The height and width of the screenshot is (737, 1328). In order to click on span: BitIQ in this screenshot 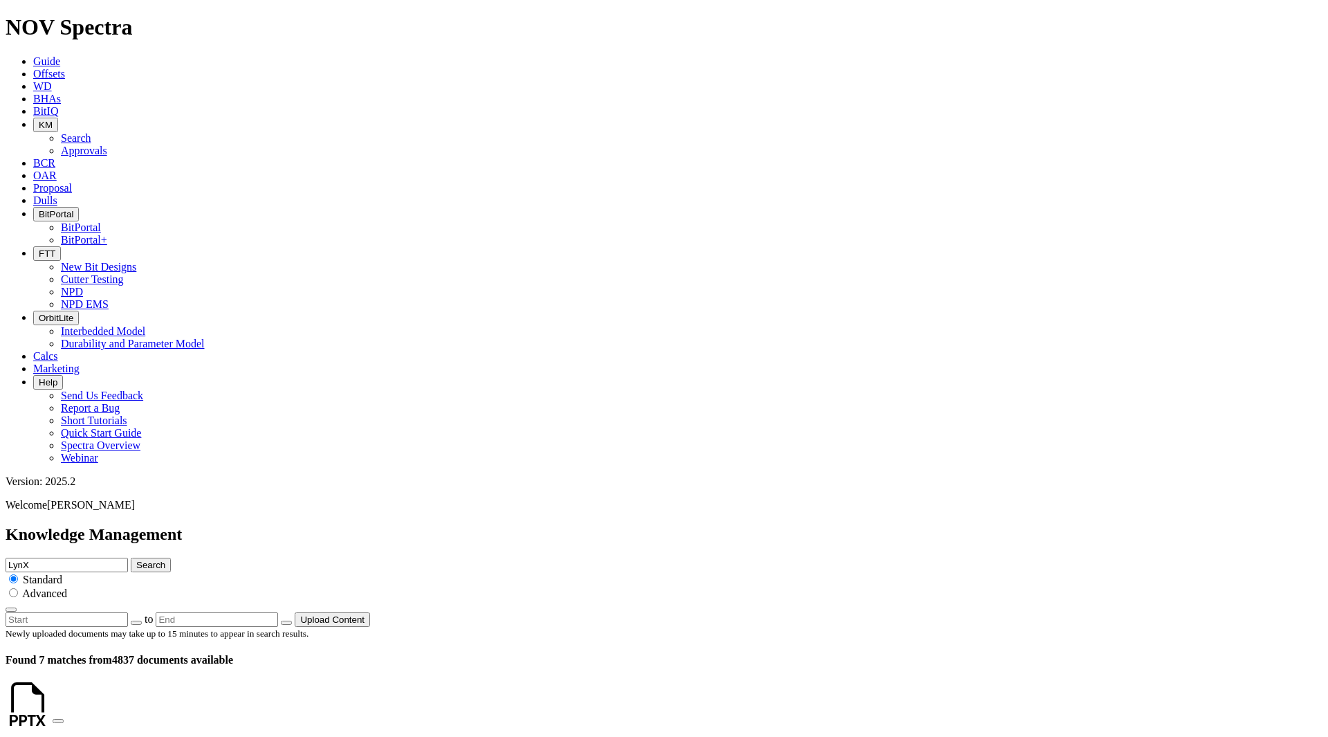, I will do `click(46, 111)`.